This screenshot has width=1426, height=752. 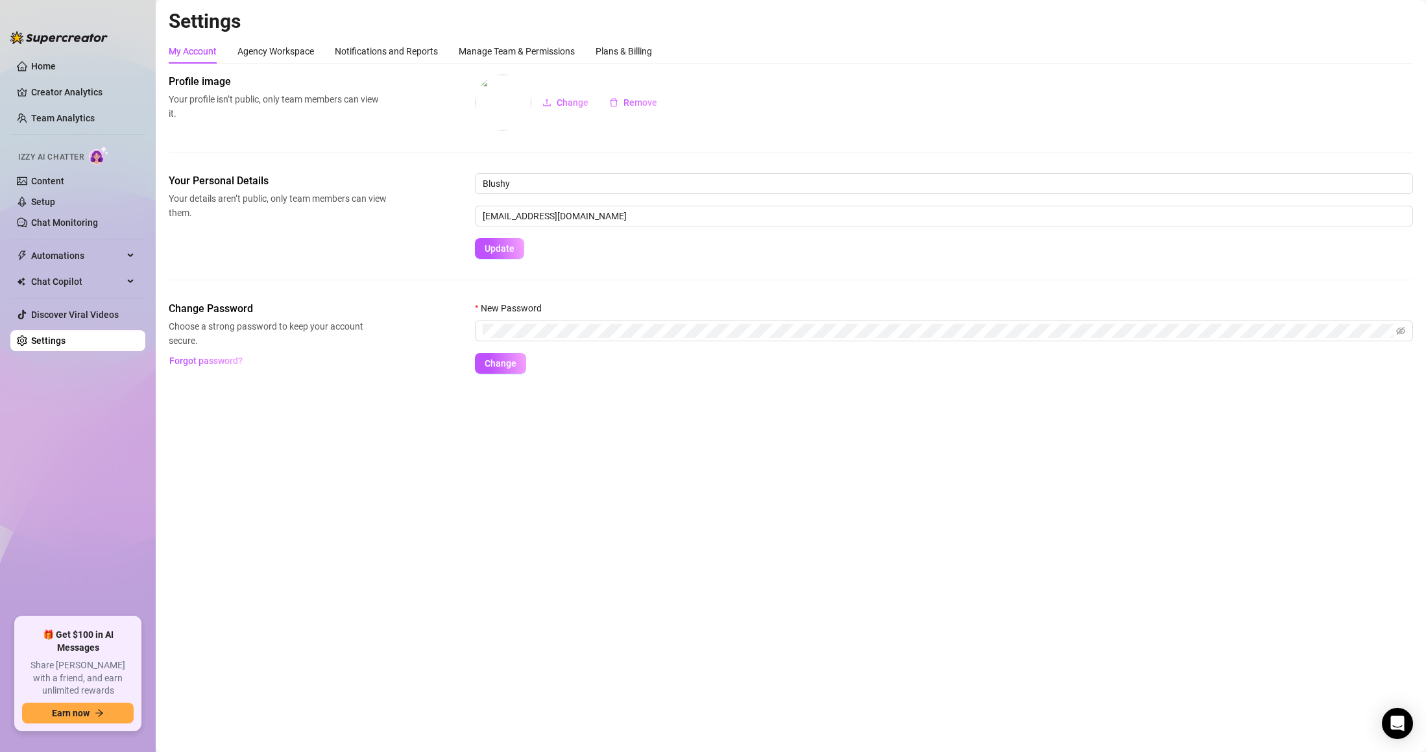 I want to click on input: Enter name, so click(x=944, y=184).